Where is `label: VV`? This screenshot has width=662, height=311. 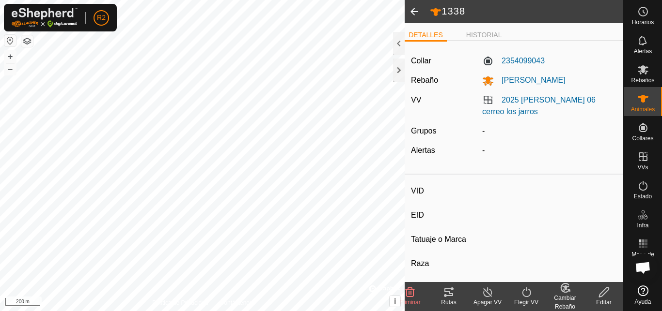
label: VV is located at coordinates (416, 100).